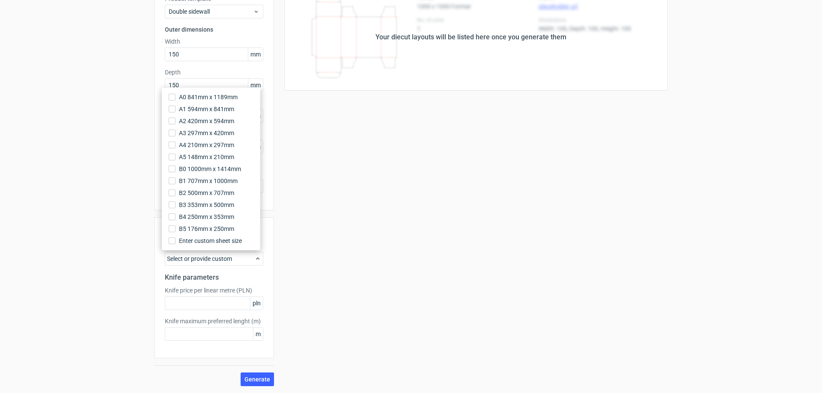 The width and height of the screenshot is (822, 393). What do you see at coordinates (256, 303) in the screenshot?
I see `span: pln` at bounding box center [256, 303].